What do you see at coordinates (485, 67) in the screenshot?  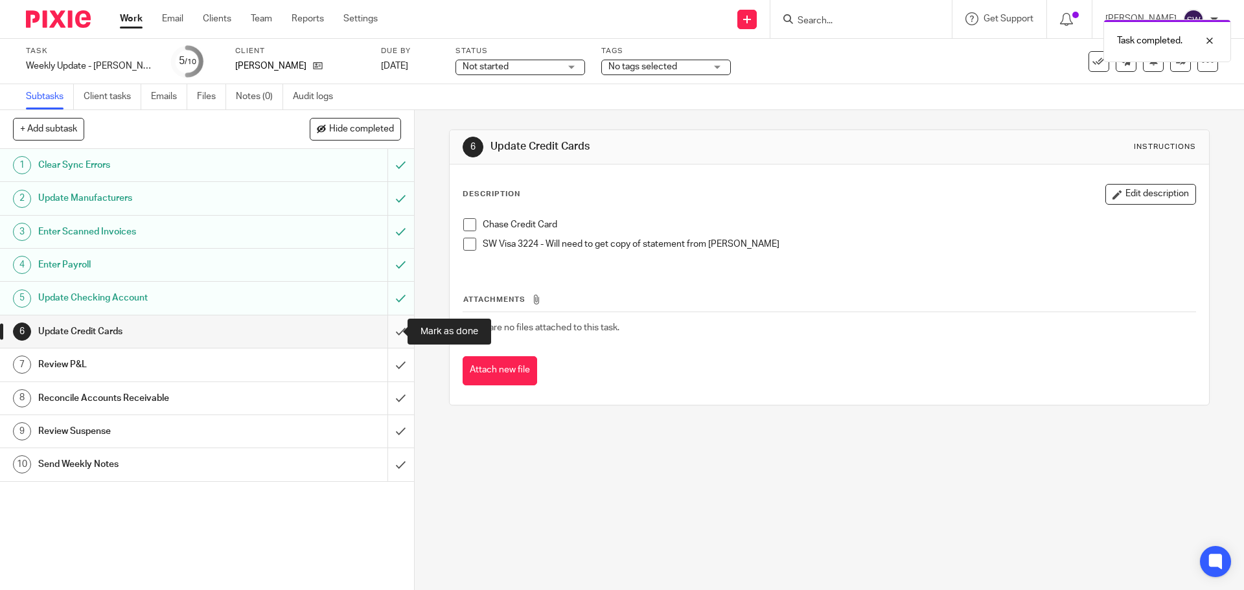 I see `span: Not started` at bounding box center [485, 67].